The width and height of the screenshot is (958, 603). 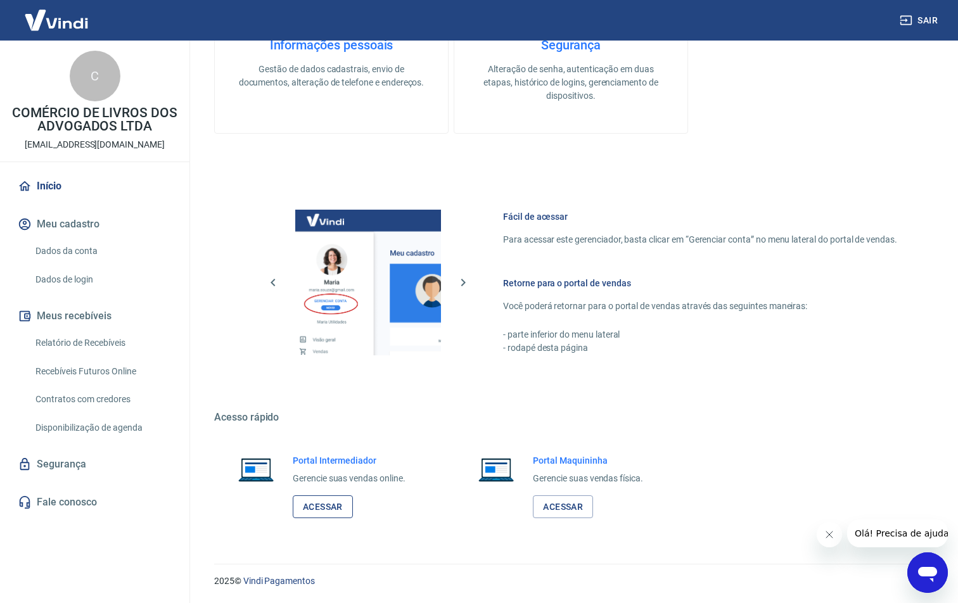 What do you see at coordinates (700, 217) in the screenshot?
I see `h6: Fácil de acessar` at bounding box center [700, 217].